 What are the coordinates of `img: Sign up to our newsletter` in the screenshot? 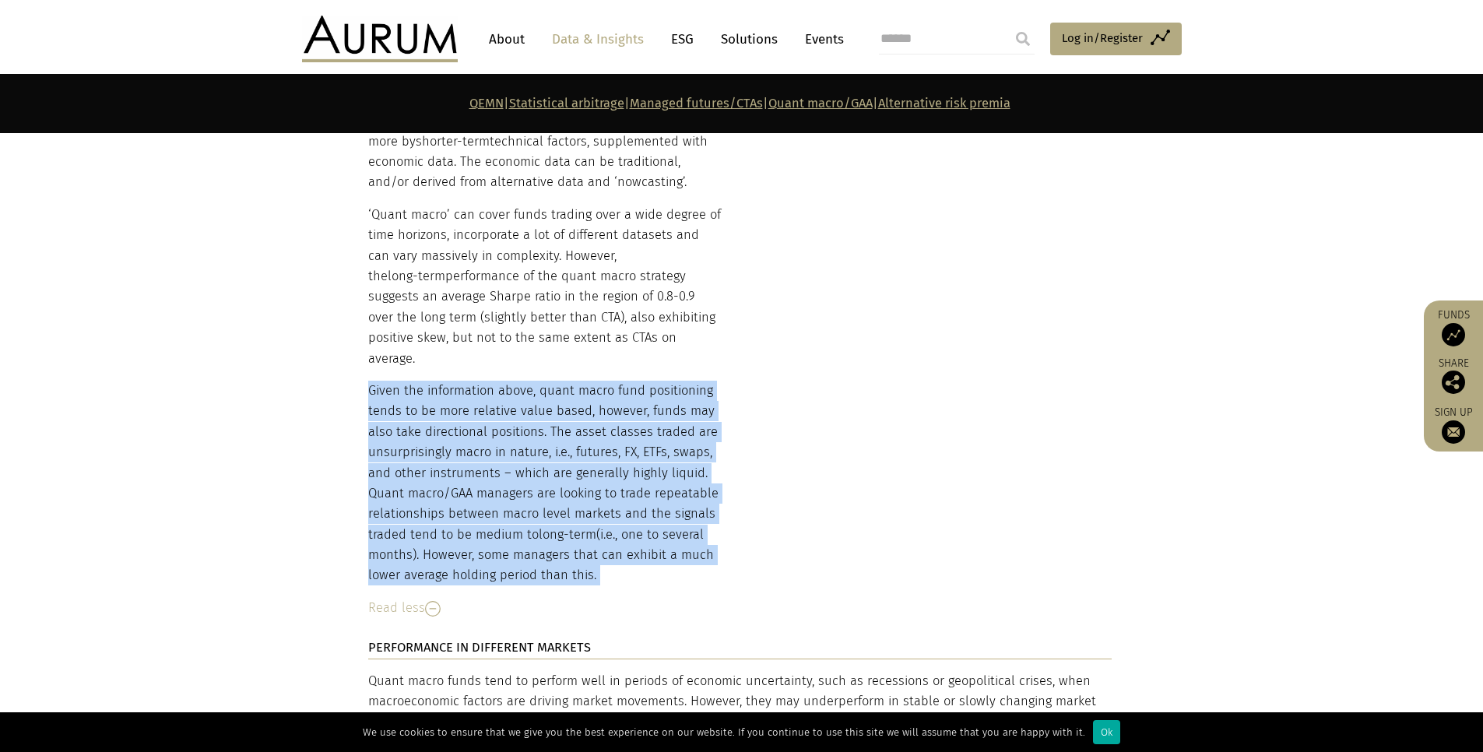 It's located at (1454, 432).